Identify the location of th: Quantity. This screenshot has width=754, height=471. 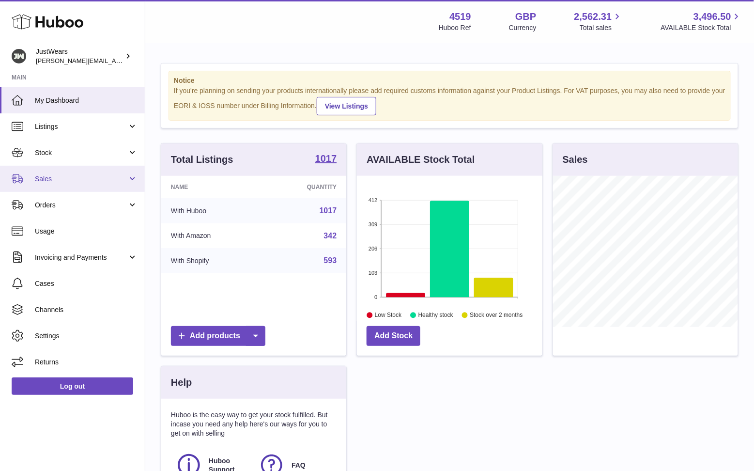
(304, 187).